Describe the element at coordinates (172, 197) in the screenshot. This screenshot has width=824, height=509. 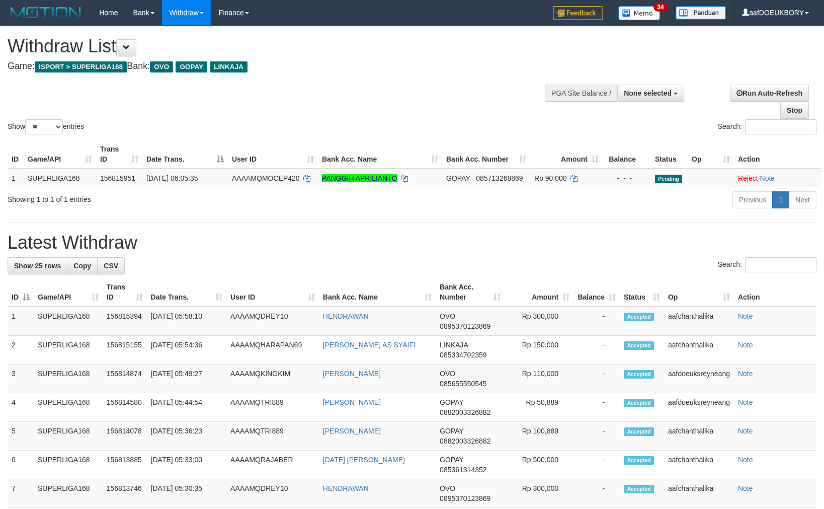
I see `div: Showing 1 to 1 of 1 entries` at that location.